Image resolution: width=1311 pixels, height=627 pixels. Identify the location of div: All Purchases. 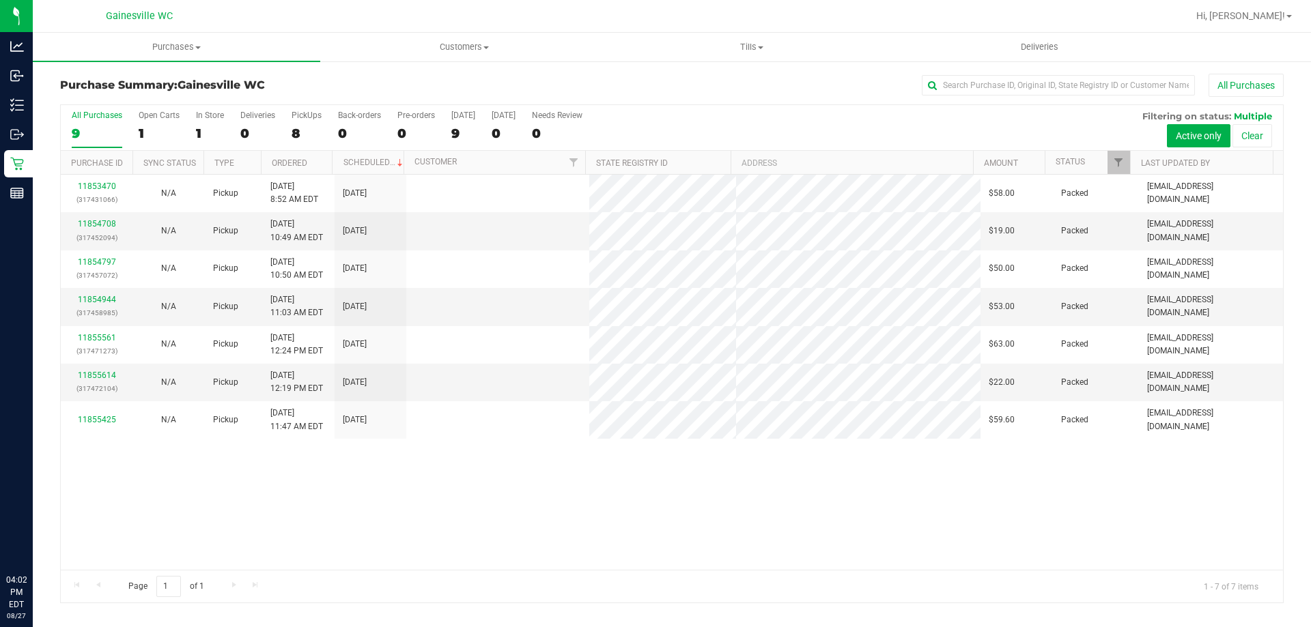
(97, 115).